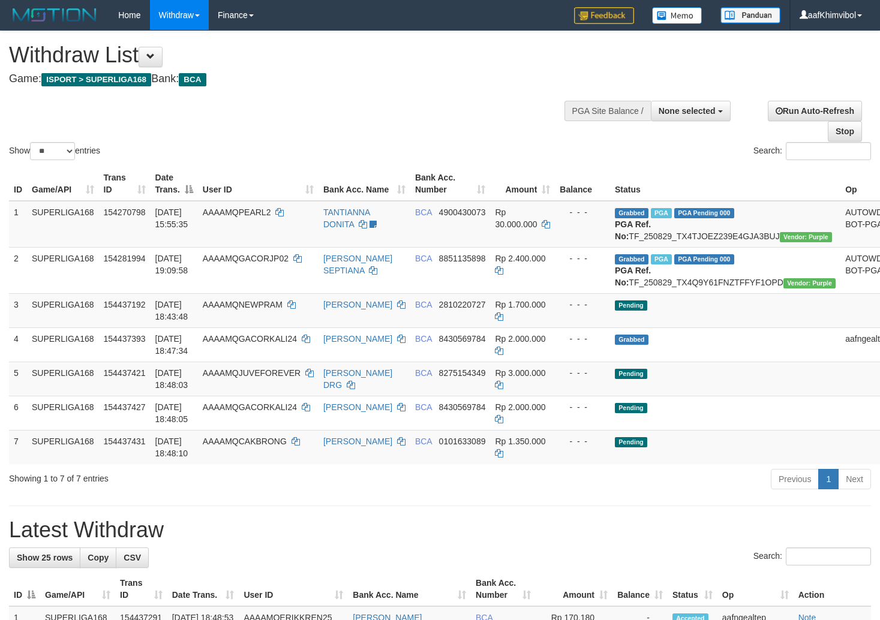 The width and height of the screenshot is (880, 620). What do you see at coordinates (520, 407) in the screenshot?
I see `span: Rp 2.000.000` at bounding box center [520, 407].